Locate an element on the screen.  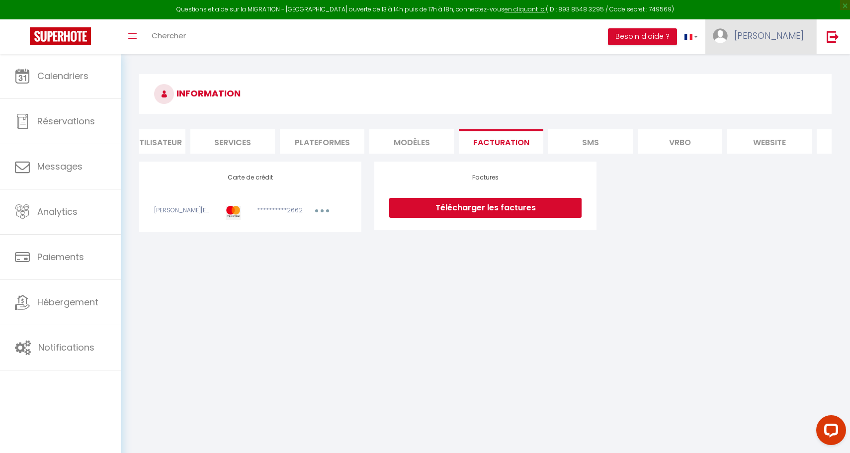
button: Open LiveChat chat widget is located at coordinates (23, 19).